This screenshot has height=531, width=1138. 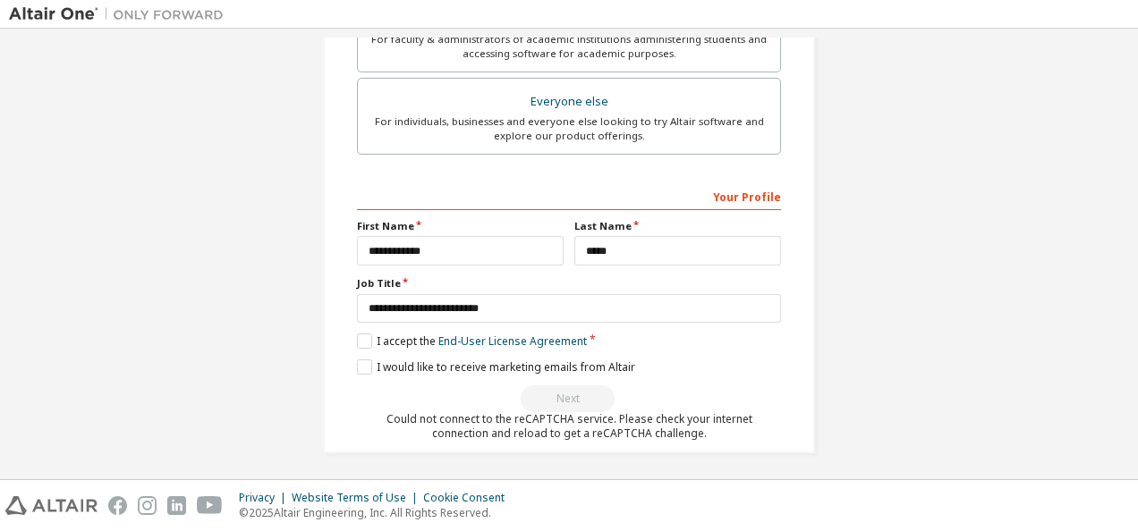 I want to click on img: facebook.svg, so click(x=117, y=505).